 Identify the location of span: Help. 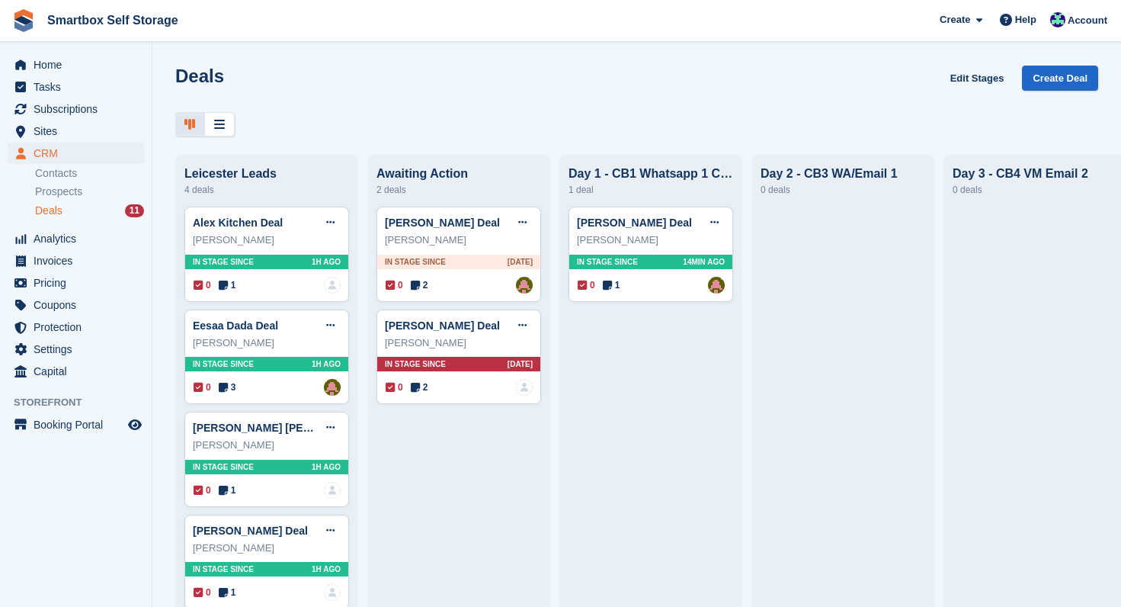
(1026, 20).